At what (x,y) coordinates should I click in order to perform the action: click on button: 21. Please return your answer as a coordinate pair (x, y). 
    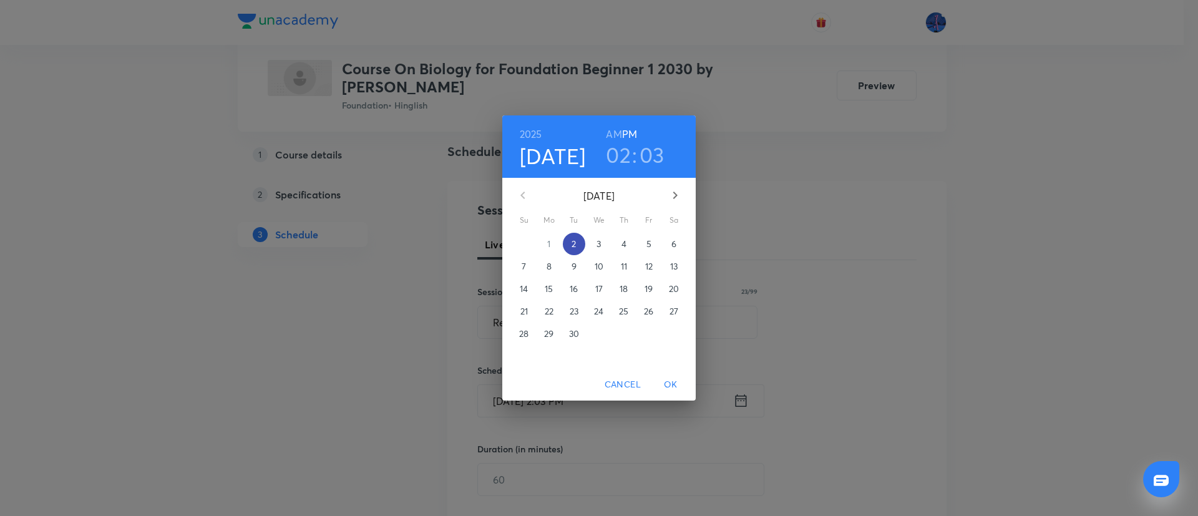
    Looking at the image, I should click on (524, 311).